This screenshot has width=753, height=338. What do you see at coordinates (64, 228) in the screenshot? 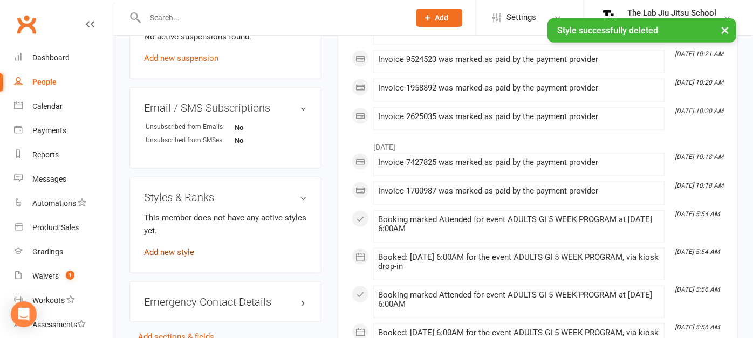
I see `a: Product Sales` at bounding box center [64, 228].